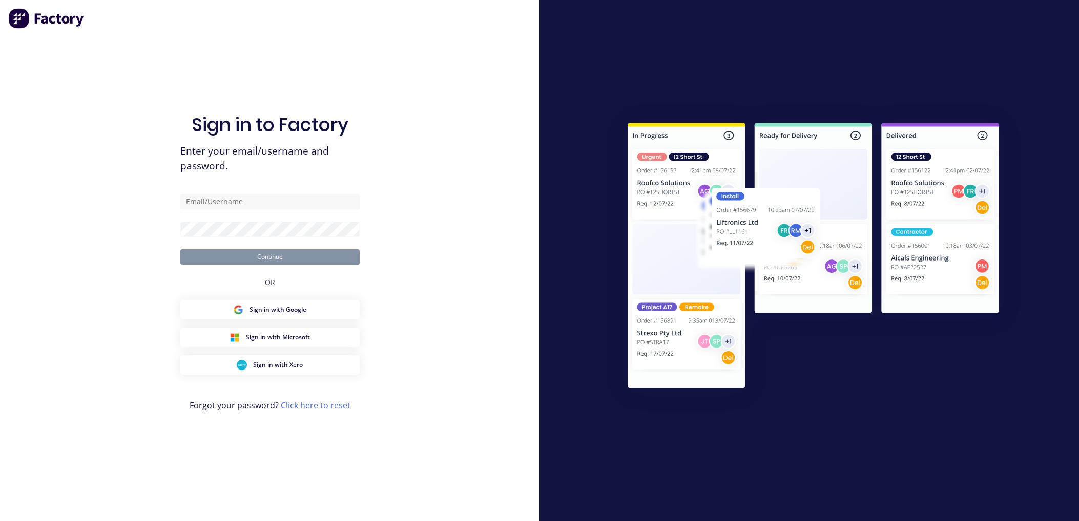 Image resolution: width=1079 pixels, height=521 pixels. Describe the element at coordinates (235, 338) in the screenshot. I see `img: Microsoft Sign in` at that location.